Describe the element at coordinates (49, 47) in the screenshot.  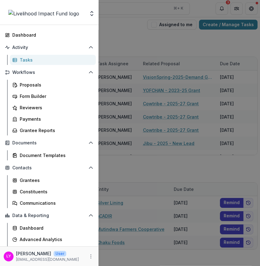
I see `span: Activity` at that location.